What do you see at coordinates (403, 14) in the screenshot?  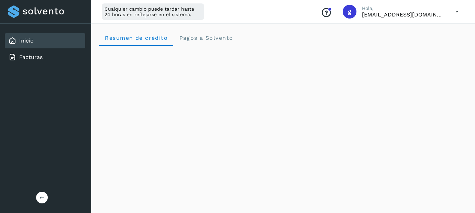 I see `p: gdl_silver@hotmail.com` at bounding box center [403, 14].